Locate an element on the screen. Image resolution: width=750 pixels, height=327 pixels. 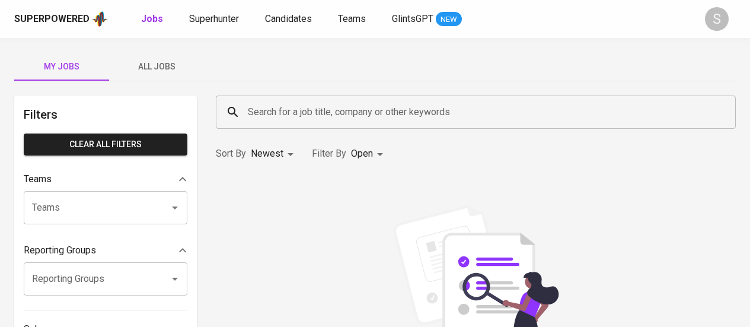
div: S is located at coordinates (717, 19).